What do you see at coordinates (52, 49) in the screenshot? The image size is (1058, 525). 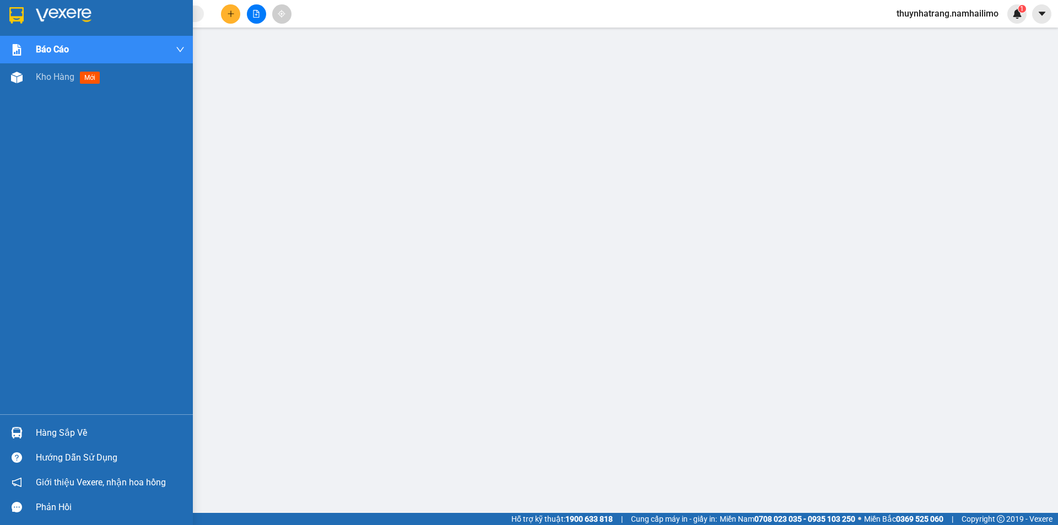 I see `span: Báo cáo` at bounding box center [52, 49].